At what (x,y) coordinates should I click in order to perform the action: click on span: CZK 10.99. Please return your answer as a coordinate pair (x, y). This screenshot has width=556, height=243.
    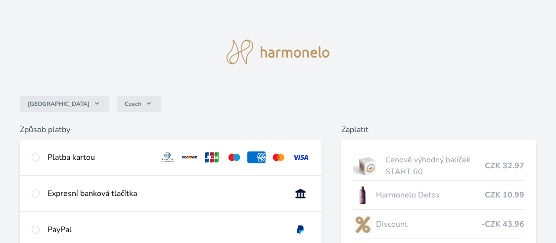
    Looking at the image, I should click on (504, 195).